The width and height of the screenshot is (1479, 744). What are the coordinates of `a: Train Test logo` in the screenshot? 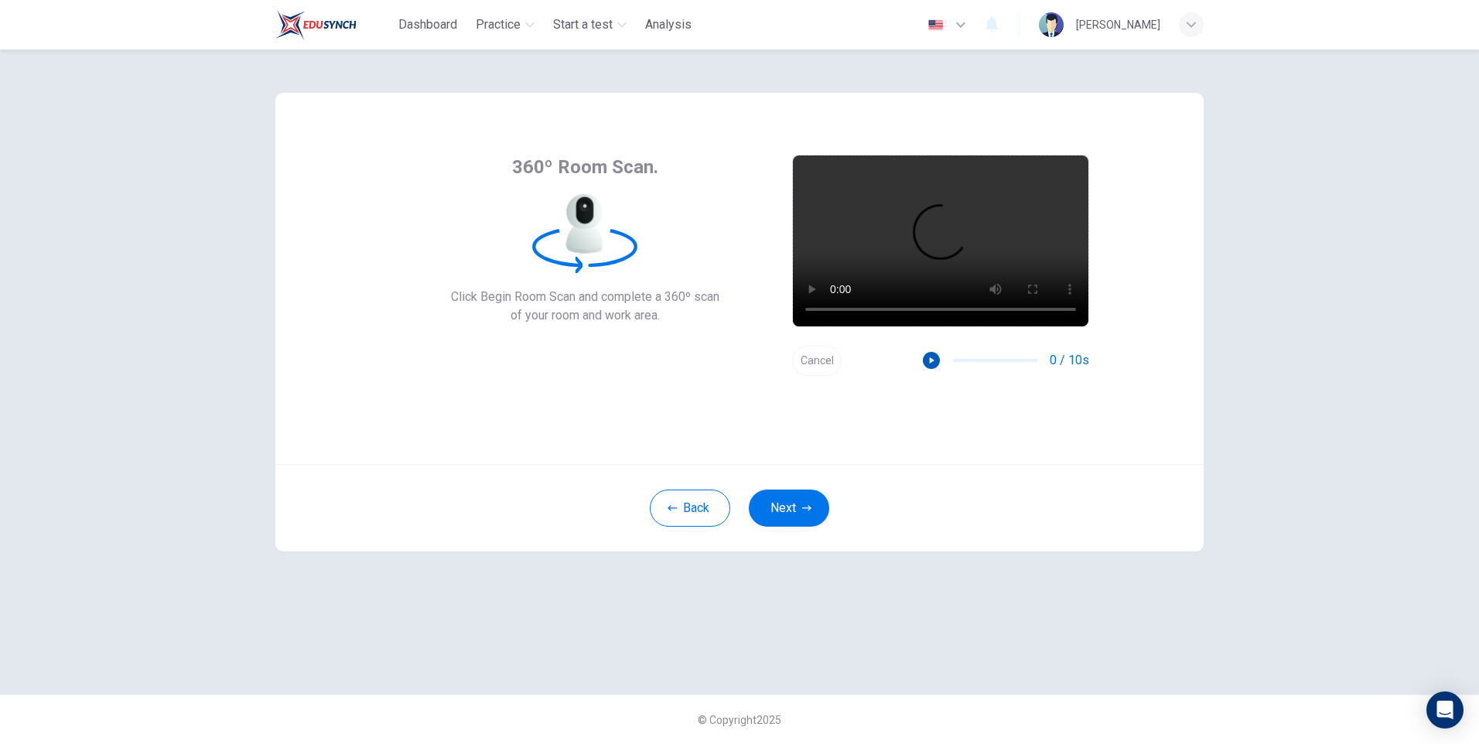 It's located at (333, 25).